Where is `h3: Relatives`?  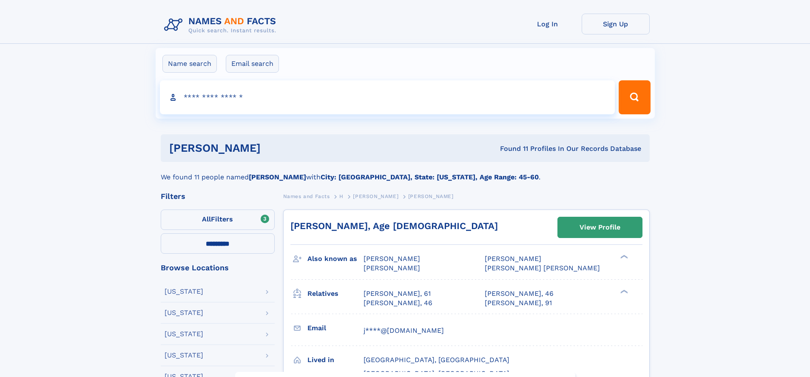
h3: Relatives is located at coordinates (336, 294).